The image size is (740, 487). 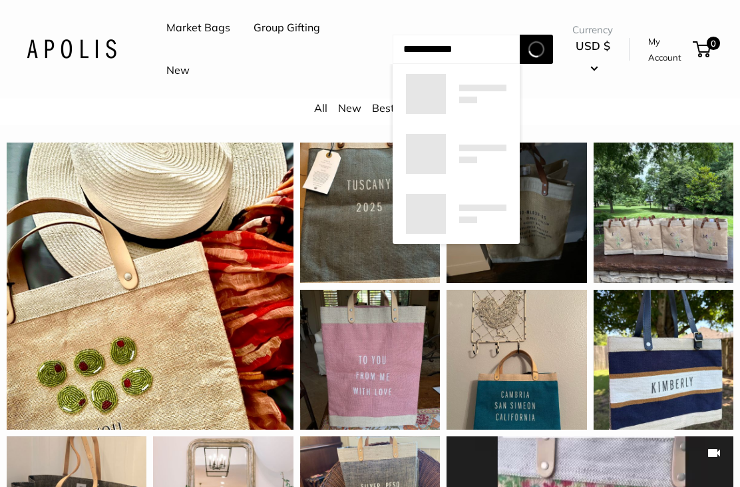 I want to click on img: Apolis, so click(x=71, y=49).